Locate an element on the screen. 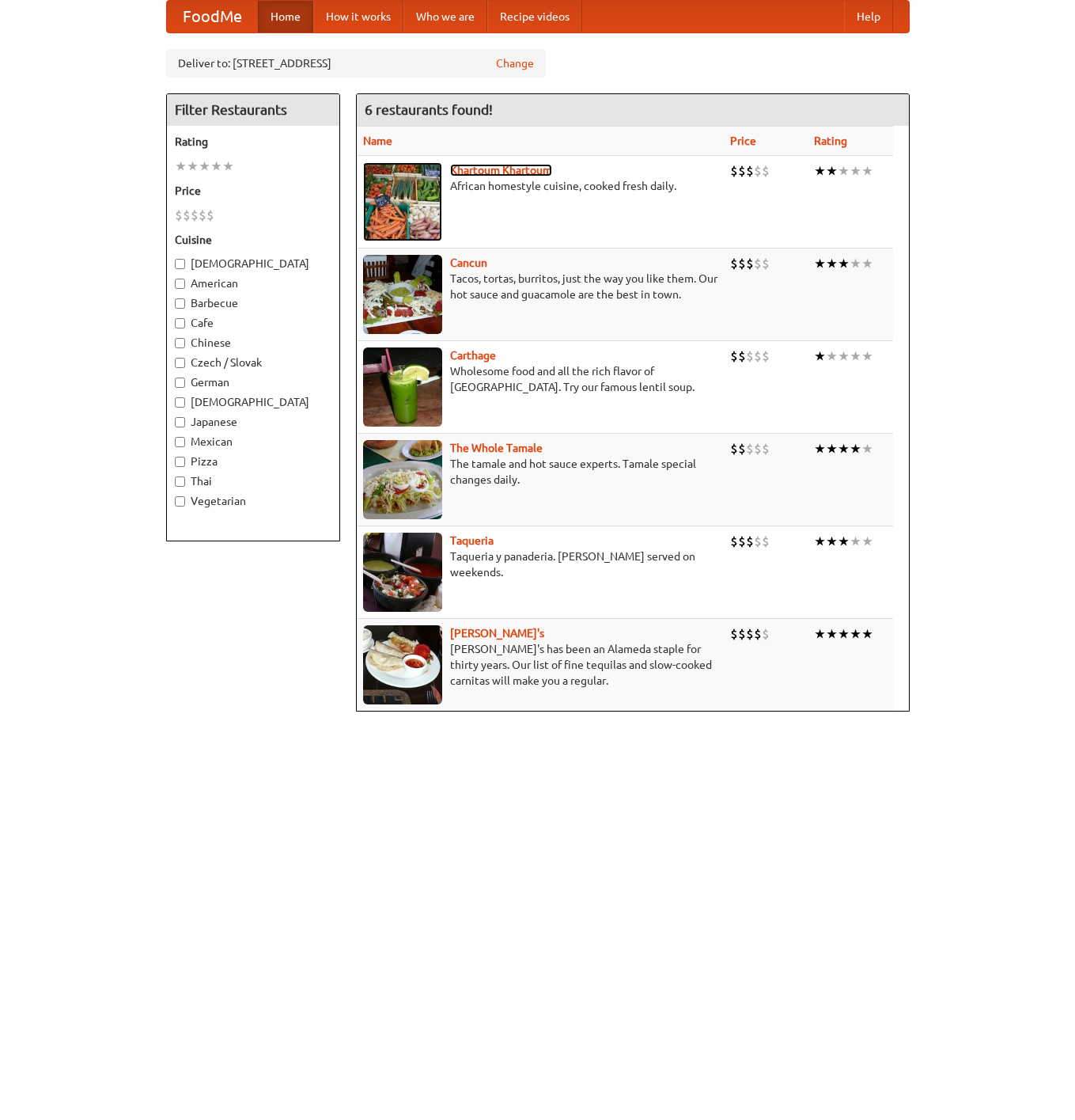  a: Cancun is located at coordinates (469, 263).